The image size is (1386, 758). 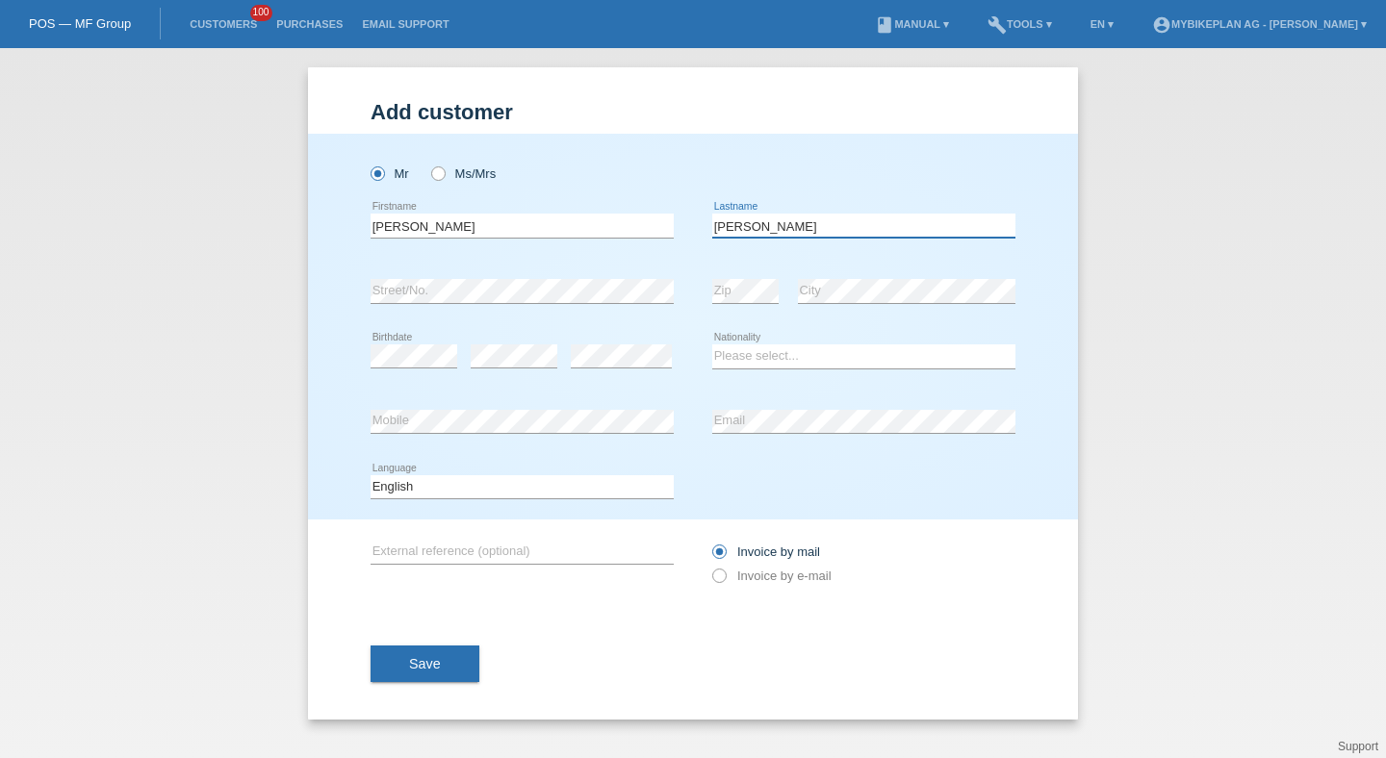 I want to click on i: build, so click(x=997, y=25).